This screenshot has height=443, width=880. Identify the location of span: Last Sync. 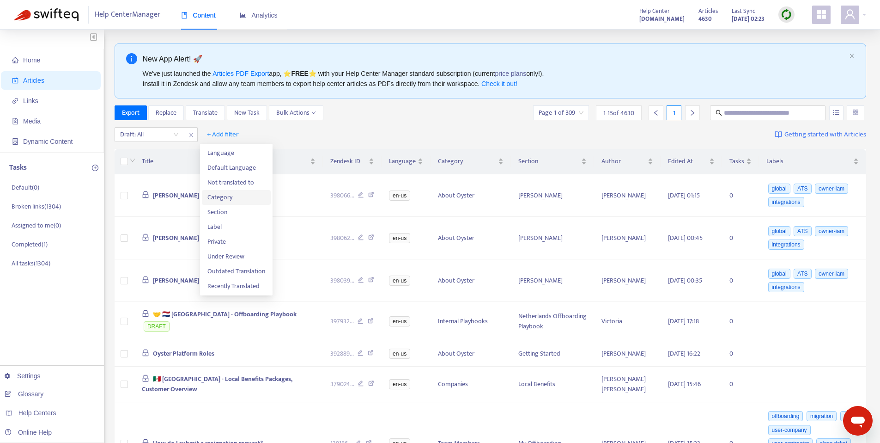
(744, 11).